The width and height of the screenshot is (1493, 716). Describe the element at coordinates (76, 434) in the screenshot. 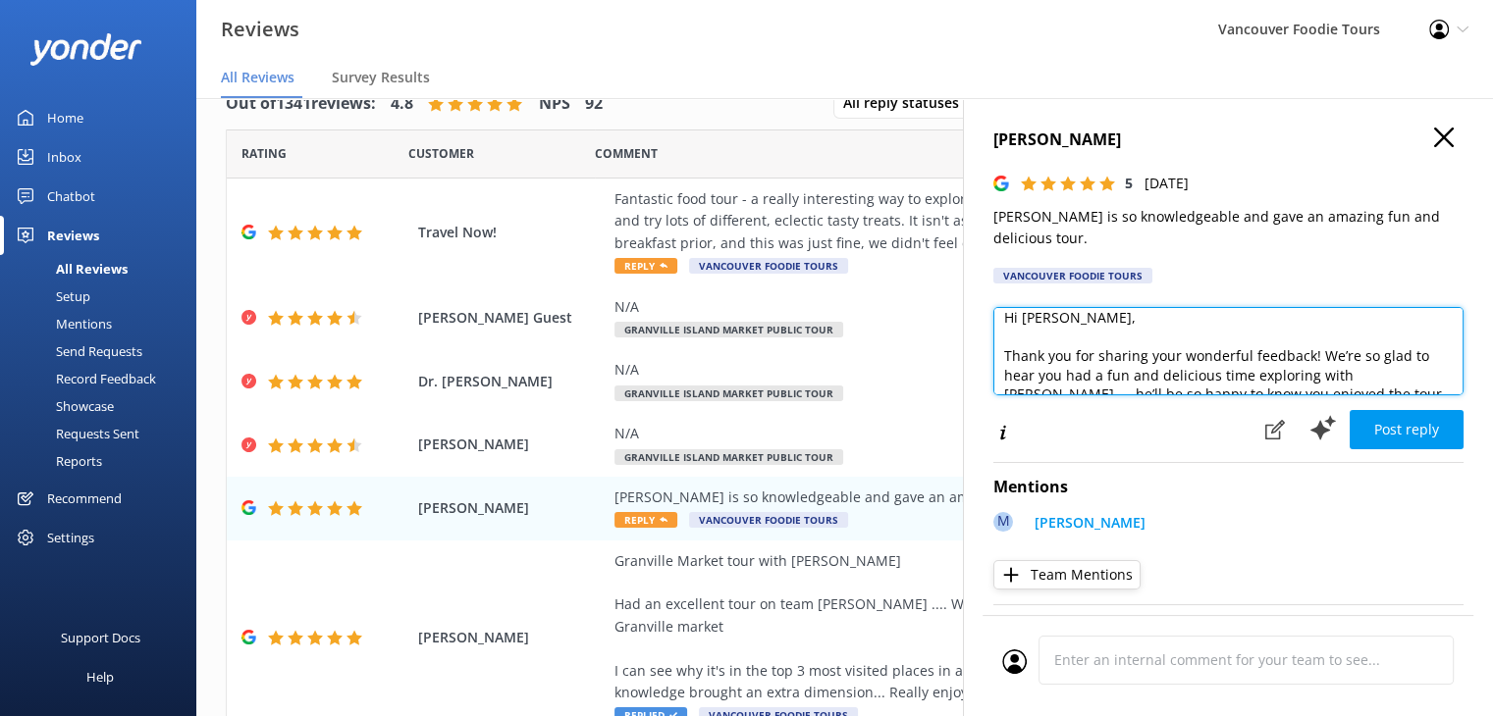

I see `div: Requests Sent` at that location.